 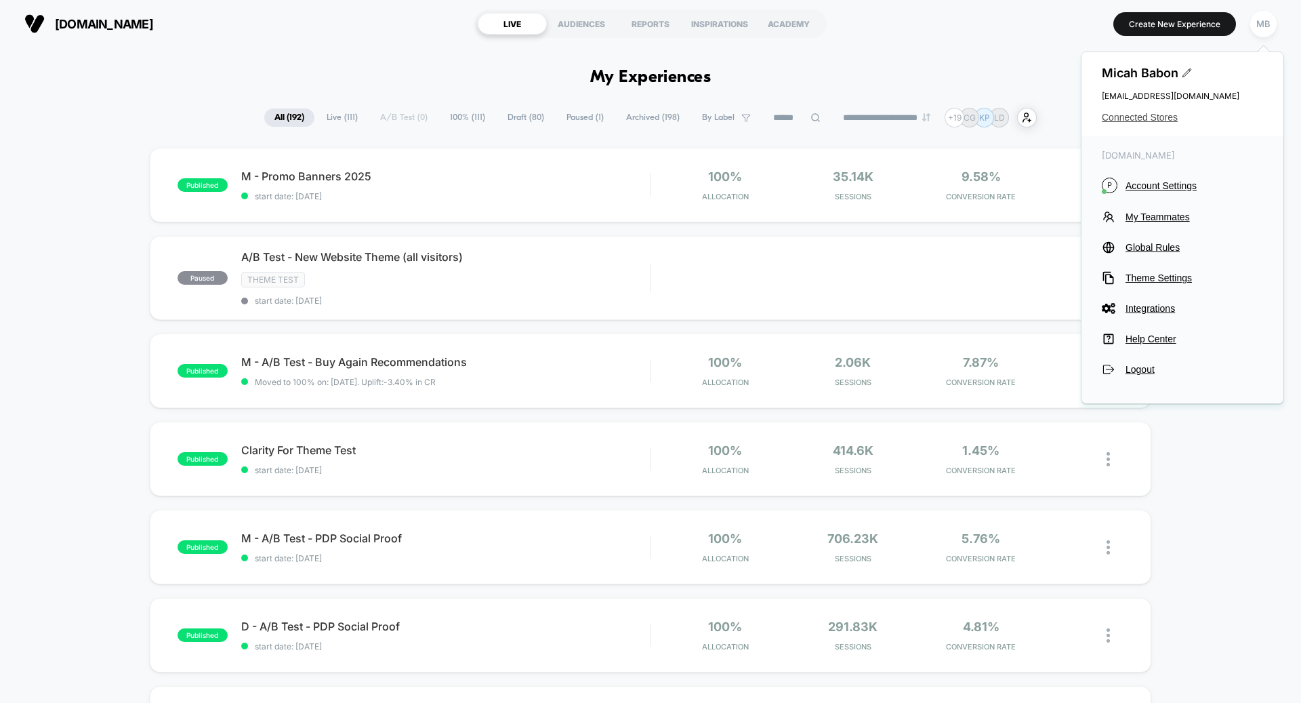 I want to click on div: REPORTS, so click(x=651, y=24).